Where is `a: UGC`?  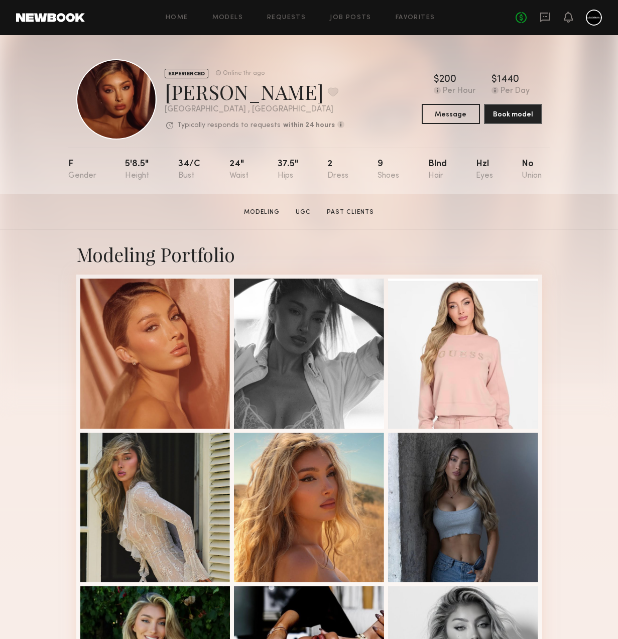
a: UGC is located at coordinates (303, 212).